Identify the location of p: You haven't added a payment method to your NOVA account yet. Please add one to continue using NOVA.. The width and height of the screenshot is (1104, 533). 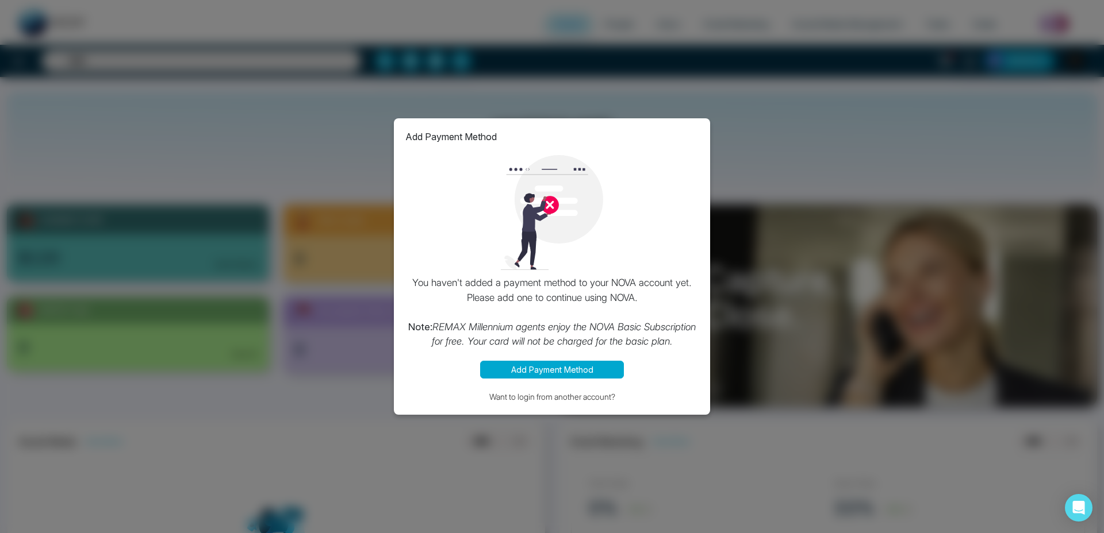
(552, 313).